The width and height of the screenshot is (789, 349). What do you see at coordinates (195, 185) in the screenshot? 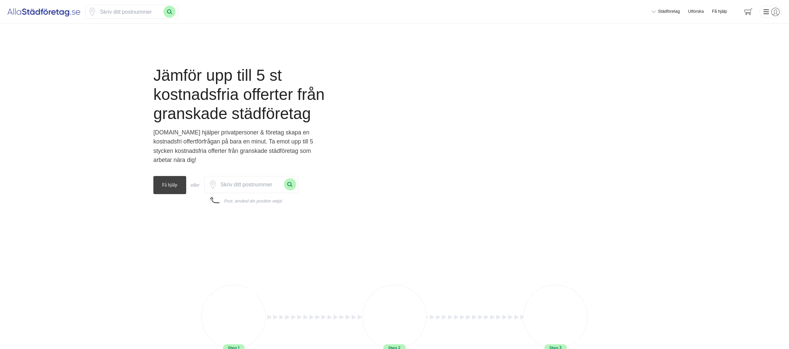
I see `div: eller` at bounding box center [195, 185].